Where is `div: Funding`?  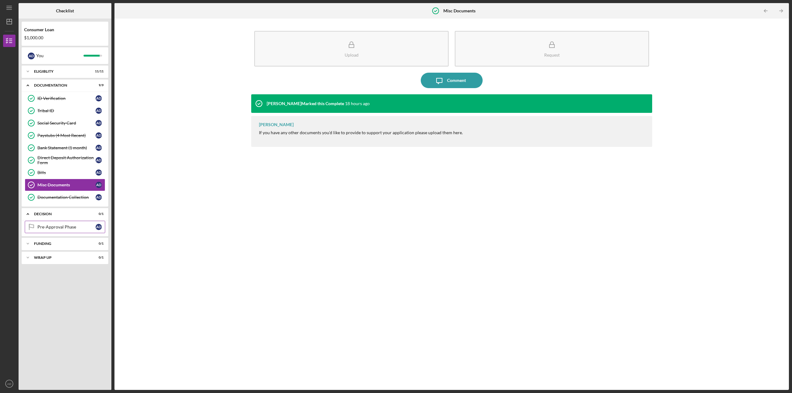
div: Funding is located at coordinates (61, 244).